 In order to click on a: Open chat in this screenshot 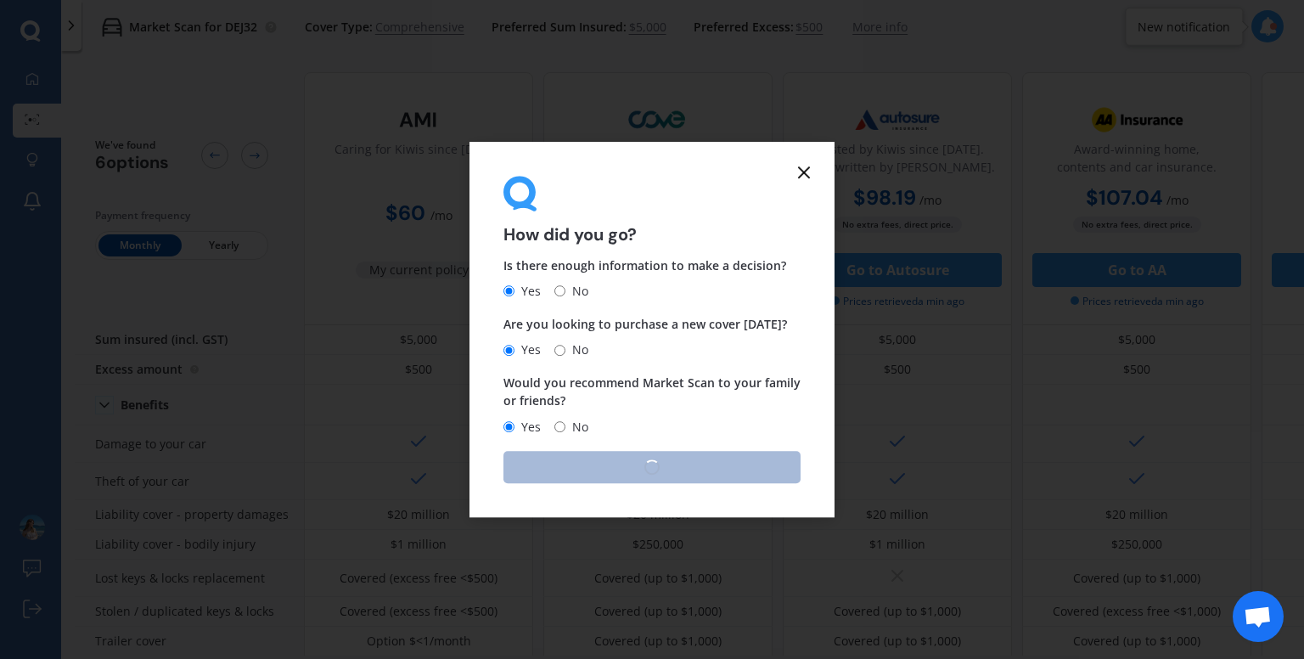, I will do `click(1258, 616)`.